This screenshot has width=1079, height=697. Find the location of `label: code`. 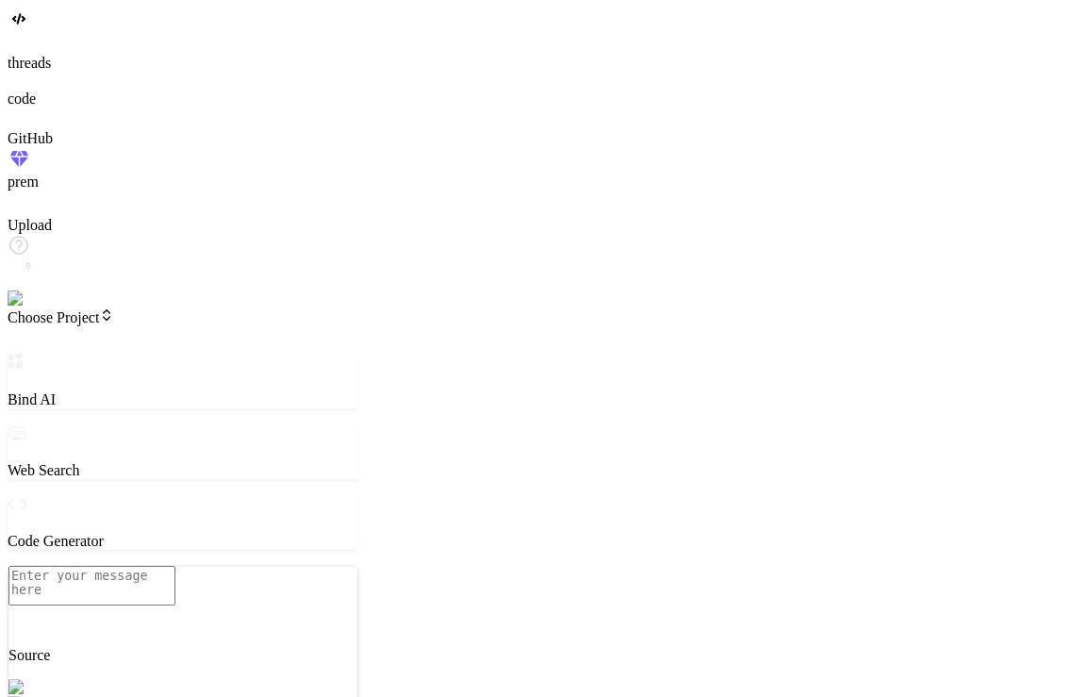

label: code is located at coordinates (22, 98).